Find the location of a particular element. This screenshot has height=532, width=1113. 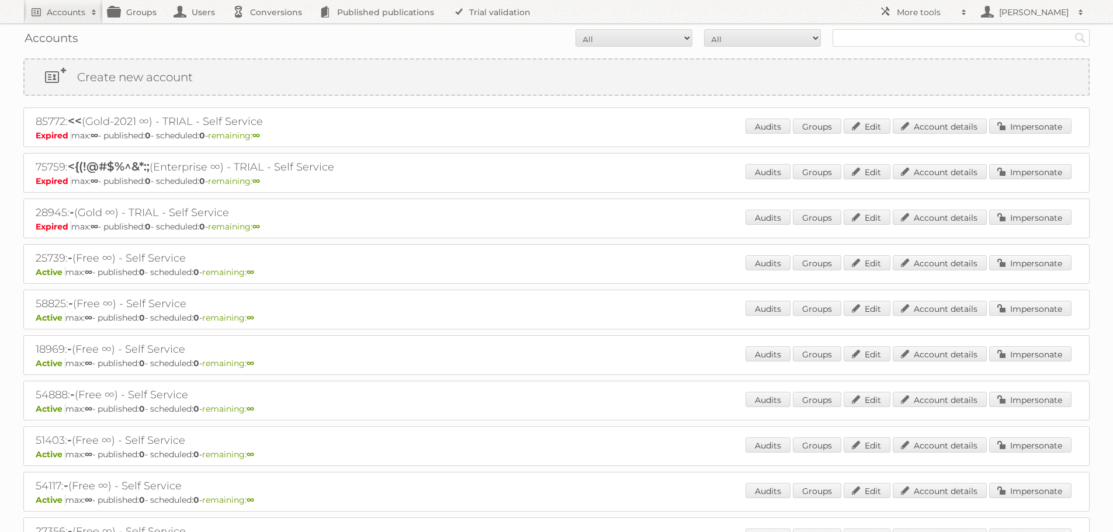

h2: 75759: (Enterprise ∞) - TRIAL - Self Service is located at coordinates (240, 167).